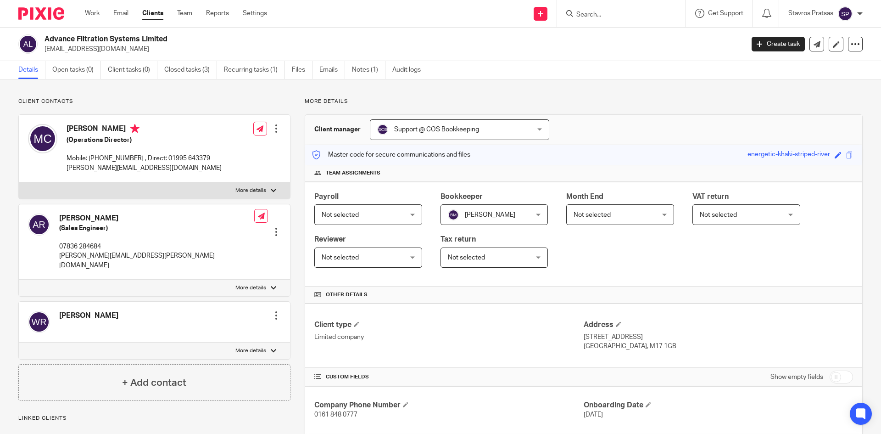  What do you see at coordinates (449, 405) in the screenshot?
I see `h4: Company Phone Number` at bounding box center [449, 405].